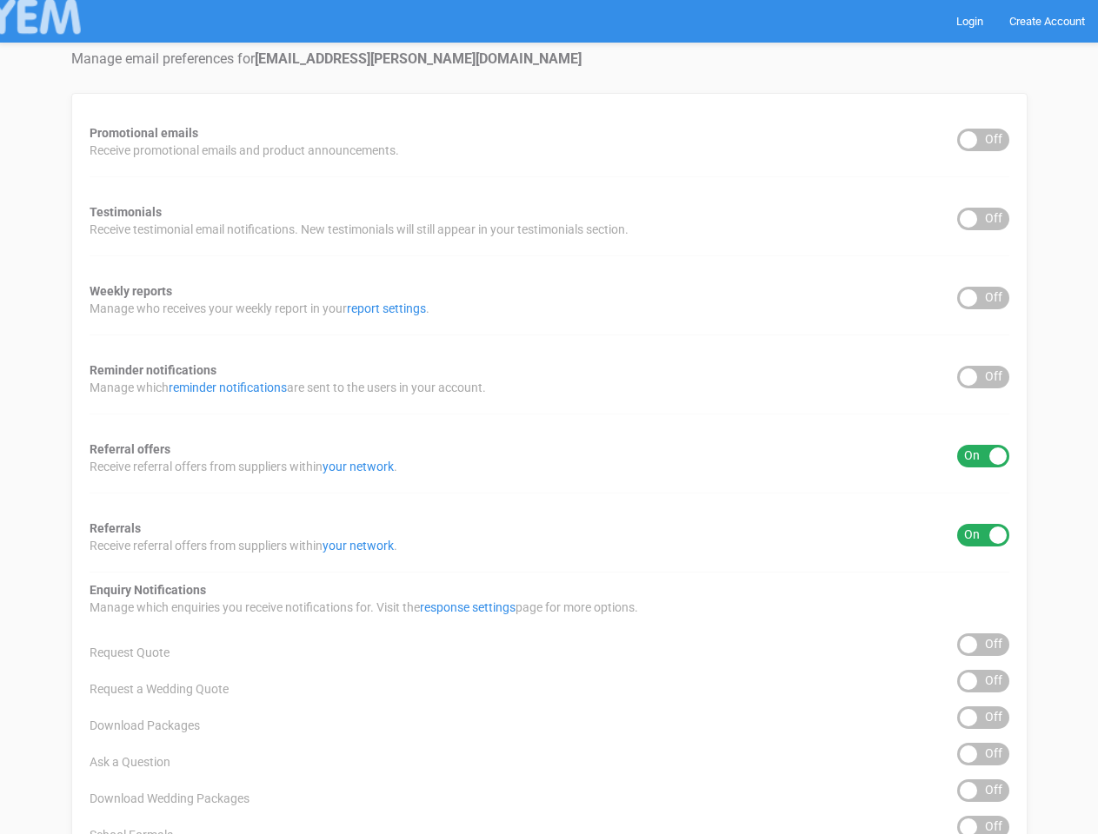 The height and width of the screenshot is (834, 1098). I want to click on strong: Reminder notifications, so click(153, 370).